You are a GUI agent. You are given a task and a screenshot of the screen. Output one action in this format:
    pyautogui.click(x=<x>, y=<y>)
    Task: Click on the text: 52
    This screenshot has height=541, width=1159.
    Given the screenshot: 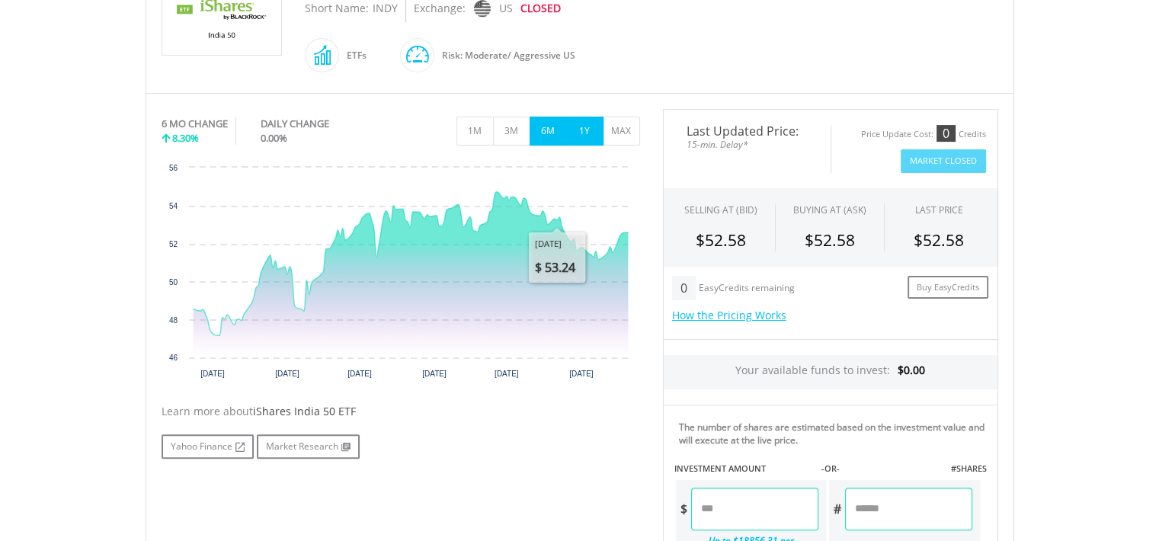 What is the action you would take?
    pyautogui.click(x=173, y=244)
    